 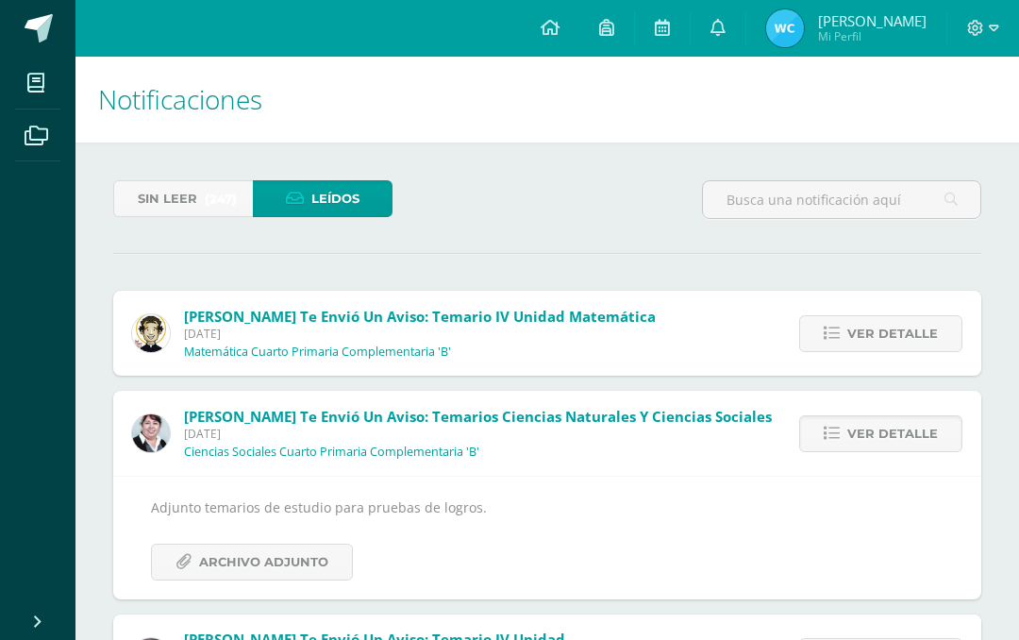 I want to click on span: Leídos, so click(x=335, y=198).